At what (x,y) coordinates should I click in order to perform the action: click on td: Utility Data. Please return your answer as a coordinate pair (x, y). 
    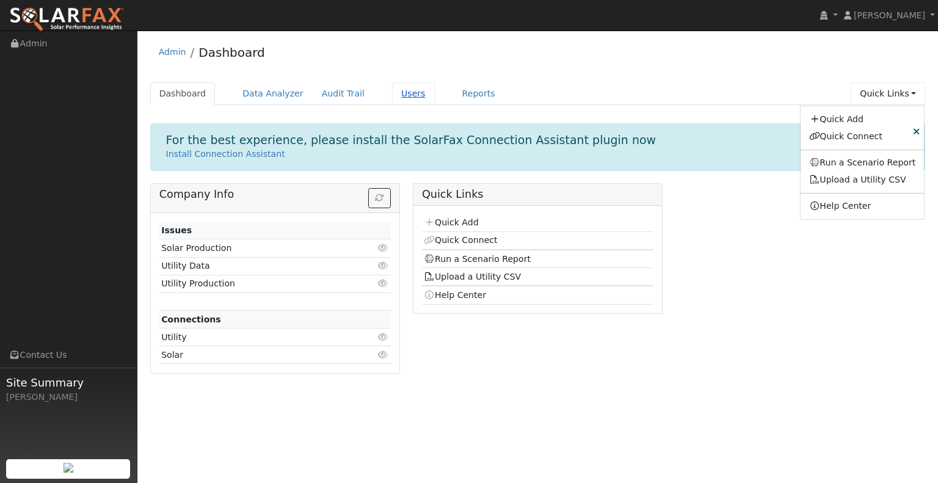
    Looking at the image, I should click on (256, 266).